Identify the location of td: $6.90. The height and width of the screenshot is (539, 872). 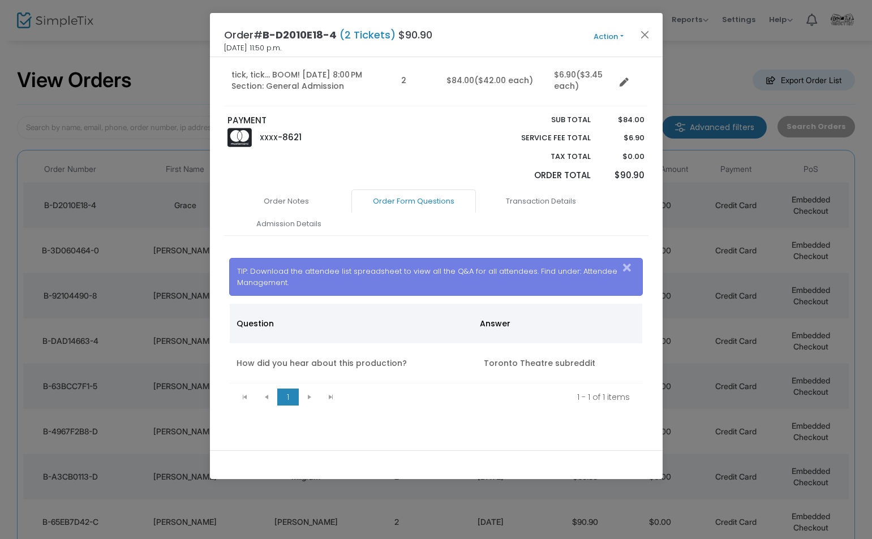
(581, 80).